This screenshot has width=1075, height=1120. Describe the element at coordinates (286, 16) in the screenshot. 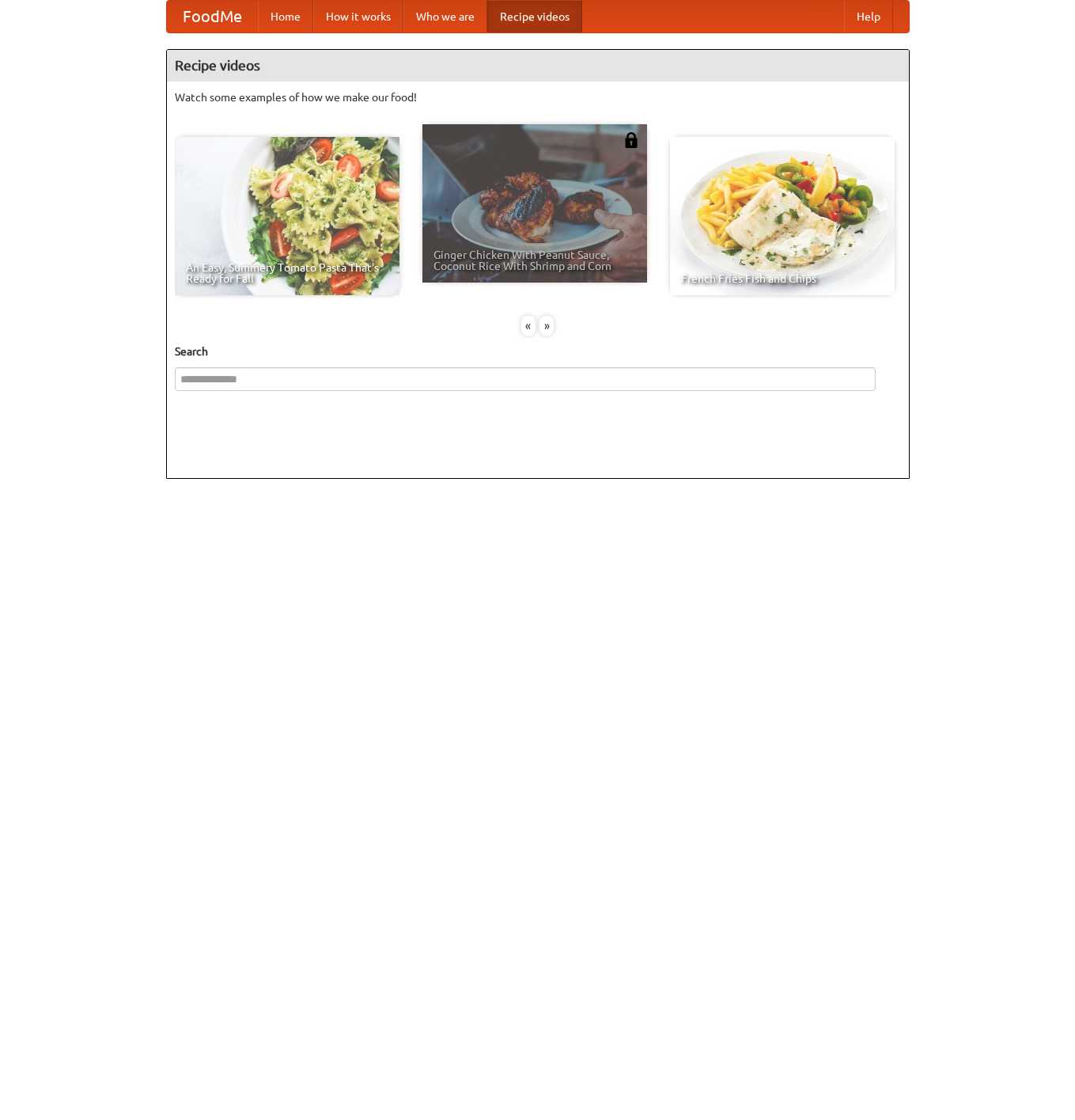

I see `a: Home` at that location.